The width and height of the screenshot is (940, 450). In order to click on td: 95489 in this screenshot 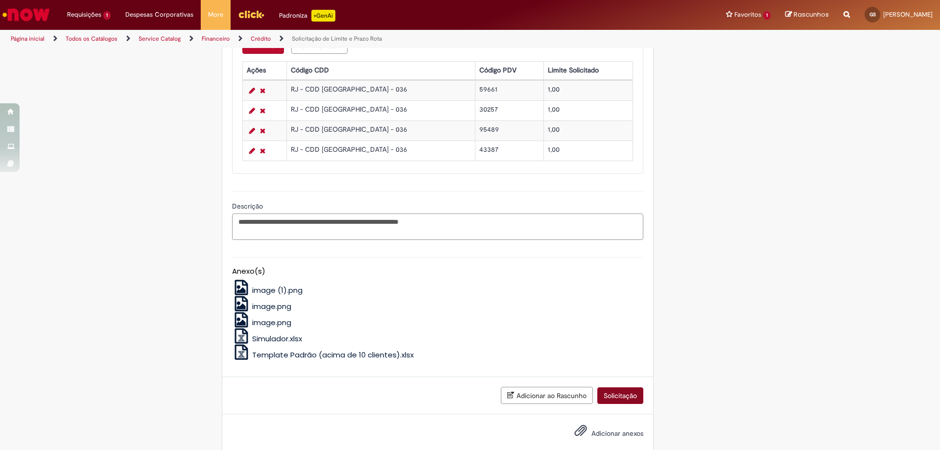, I will do `click(509, 130)`.